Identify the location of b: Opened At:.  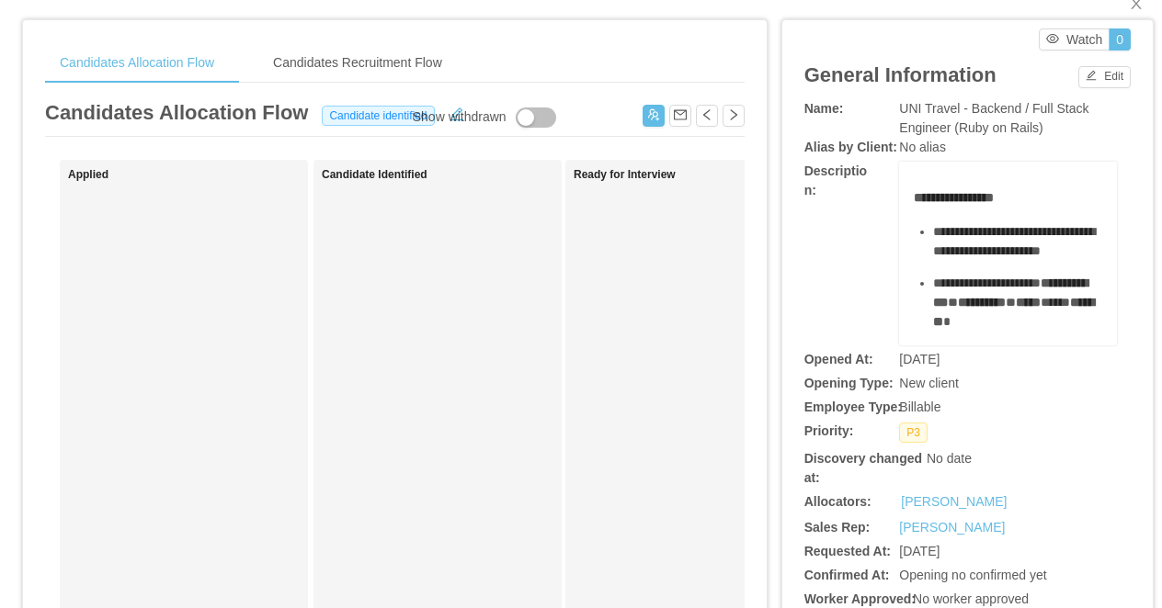
(838, 359).